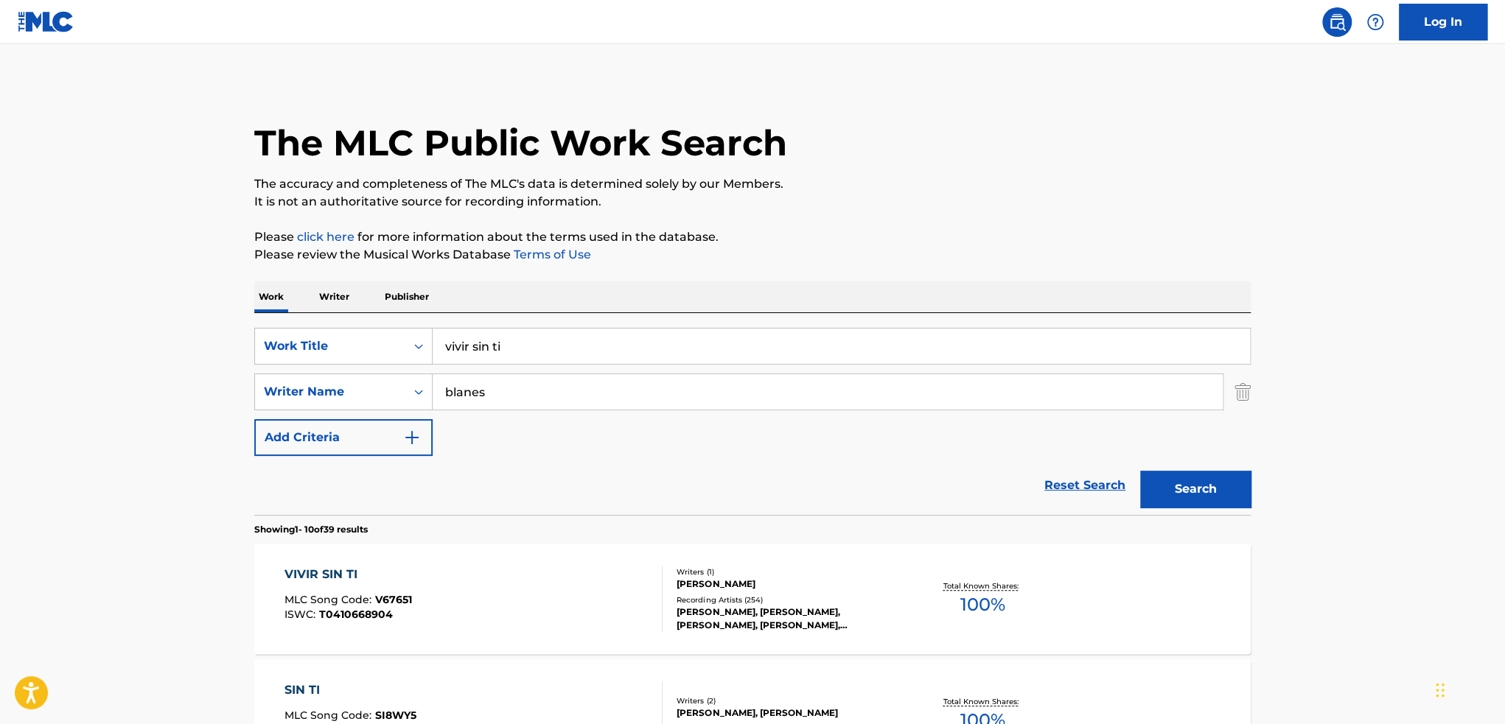 This screenshot has height=724, width=1505. Describe the element at coordinates (1440, 690) in the screenshot. I see `div: Drag` at that location.